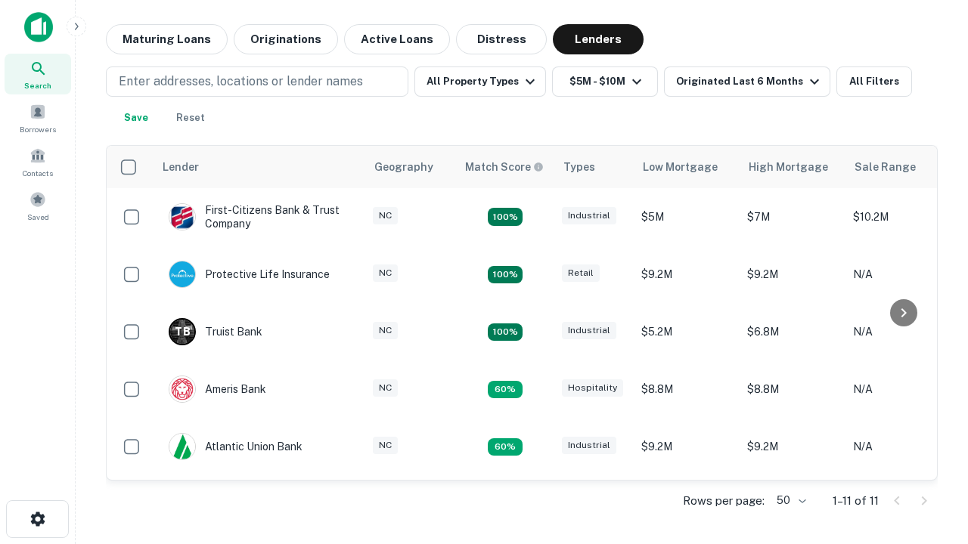  I want to click on span: Contacts, so click(38, 173).